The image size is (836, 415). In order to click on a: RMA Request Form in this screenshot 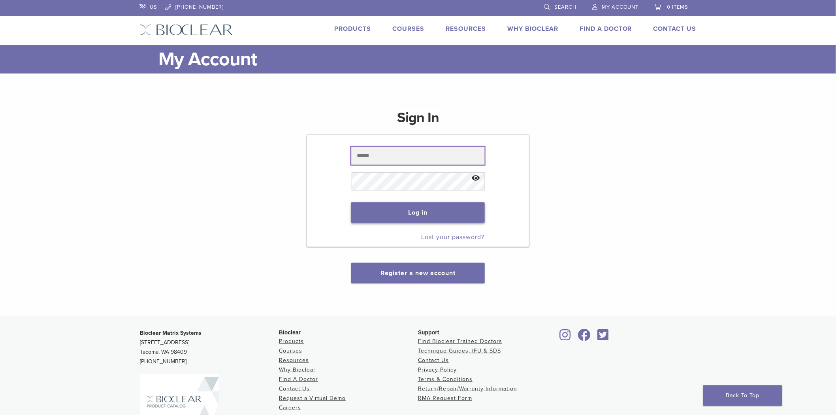, I will do `click(445, 398)`.